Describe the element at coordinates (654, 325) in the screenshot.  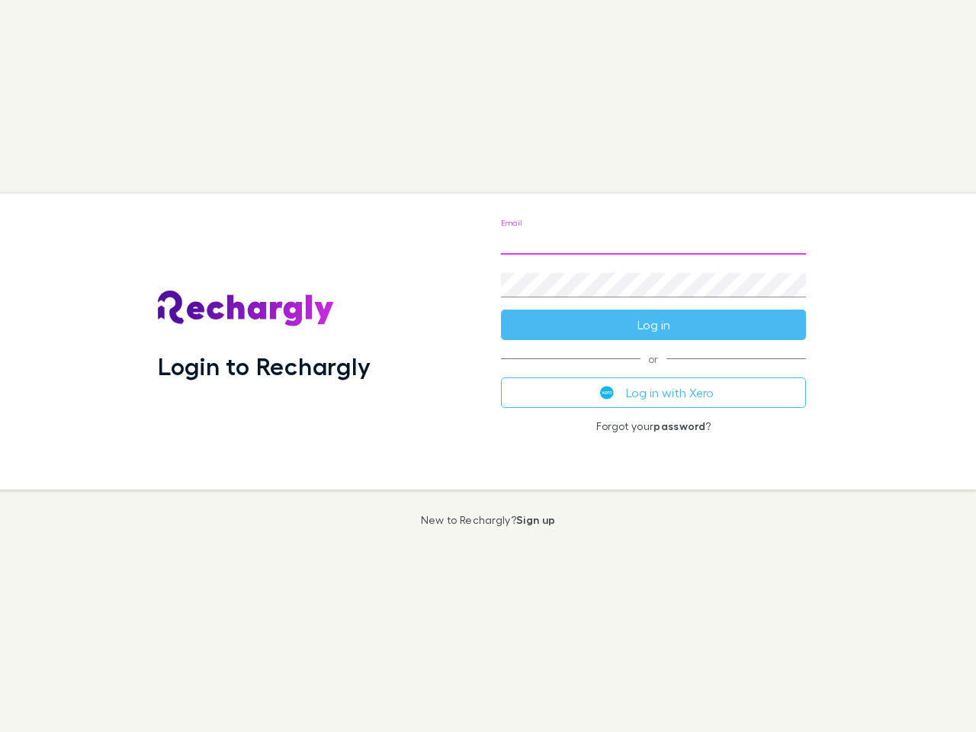
I see `button: Log in` at that location.